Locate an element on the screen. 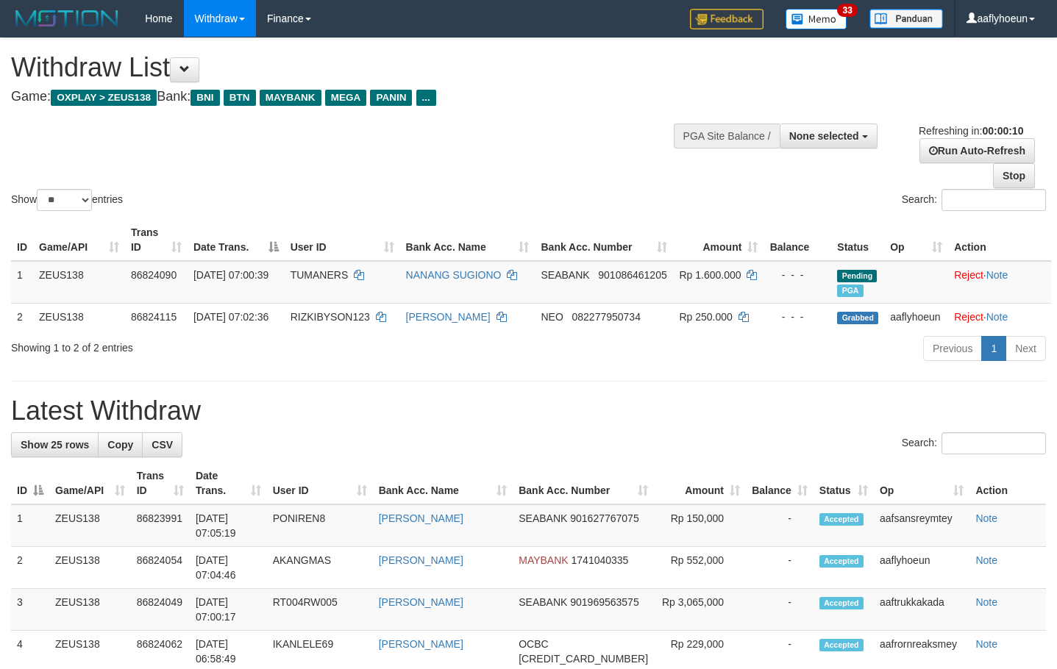 Image resolution: width=1057 pixels, height=669 pixels. th: Amount: activate to sort column ascending is located at coordinates (718, 240).